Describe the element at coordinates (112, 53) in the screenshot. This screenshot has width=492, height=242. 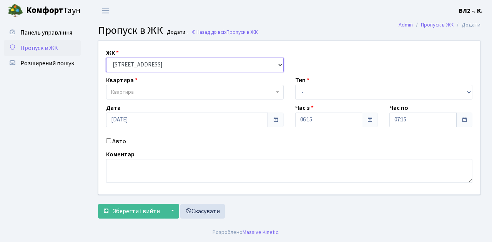
I see `label: ЖК` at that location.